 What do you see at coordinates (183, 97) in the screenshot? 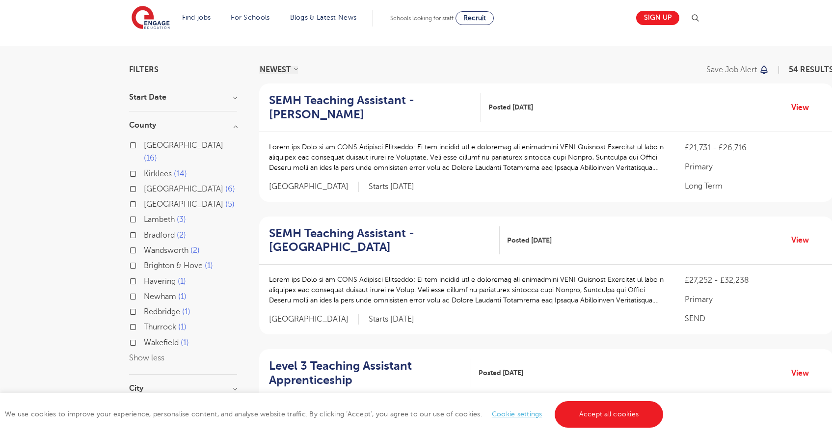
I see `h3: Start Date` at bounding box center [183, 97].